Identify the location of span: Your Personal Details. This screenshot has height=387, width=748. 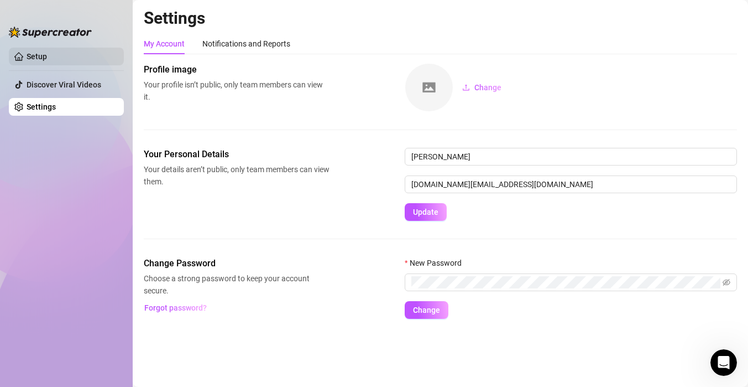
(237, 154).